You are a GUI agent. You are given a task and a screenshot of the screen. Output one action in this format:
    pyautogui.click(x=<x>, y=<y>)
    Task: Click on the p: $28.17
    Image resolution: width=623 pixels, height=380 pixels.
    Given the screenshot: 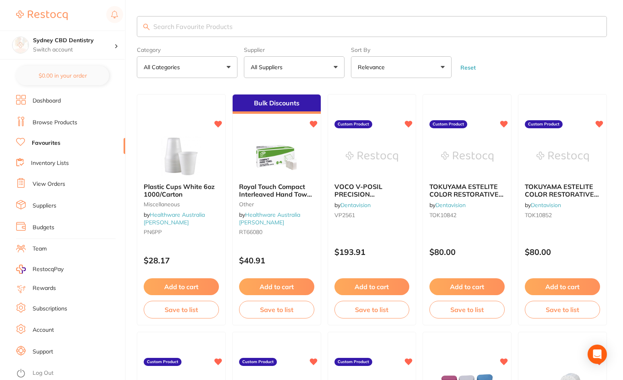 What is the action you would take?
    pyautogui.click(x=181, y=260)
    